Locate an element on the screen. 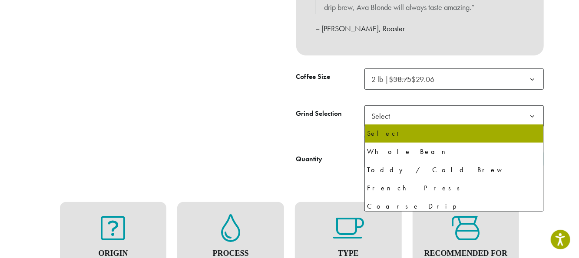 This screenshot has height=258, width=579. label: Grind Selection is located at coordinates (330, 114).